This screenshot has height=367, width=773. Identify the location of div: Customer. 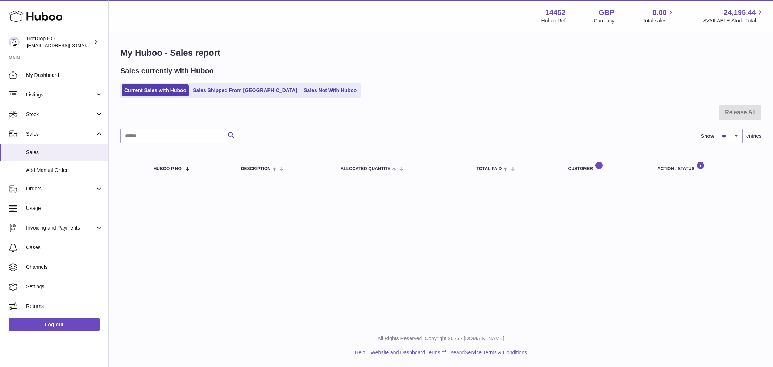
(605, 166).